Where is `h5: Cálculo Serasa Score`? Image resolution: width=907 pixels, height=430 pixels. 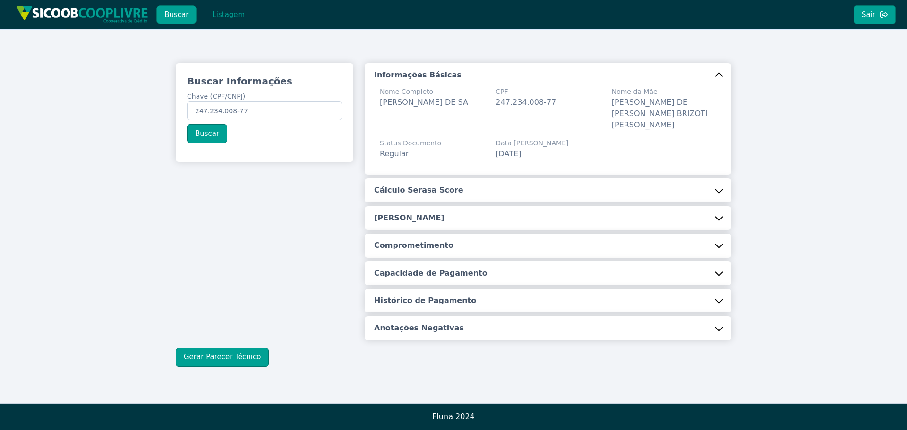
h5: Cálculo Serasa Score is located at coordinates (418, 190).